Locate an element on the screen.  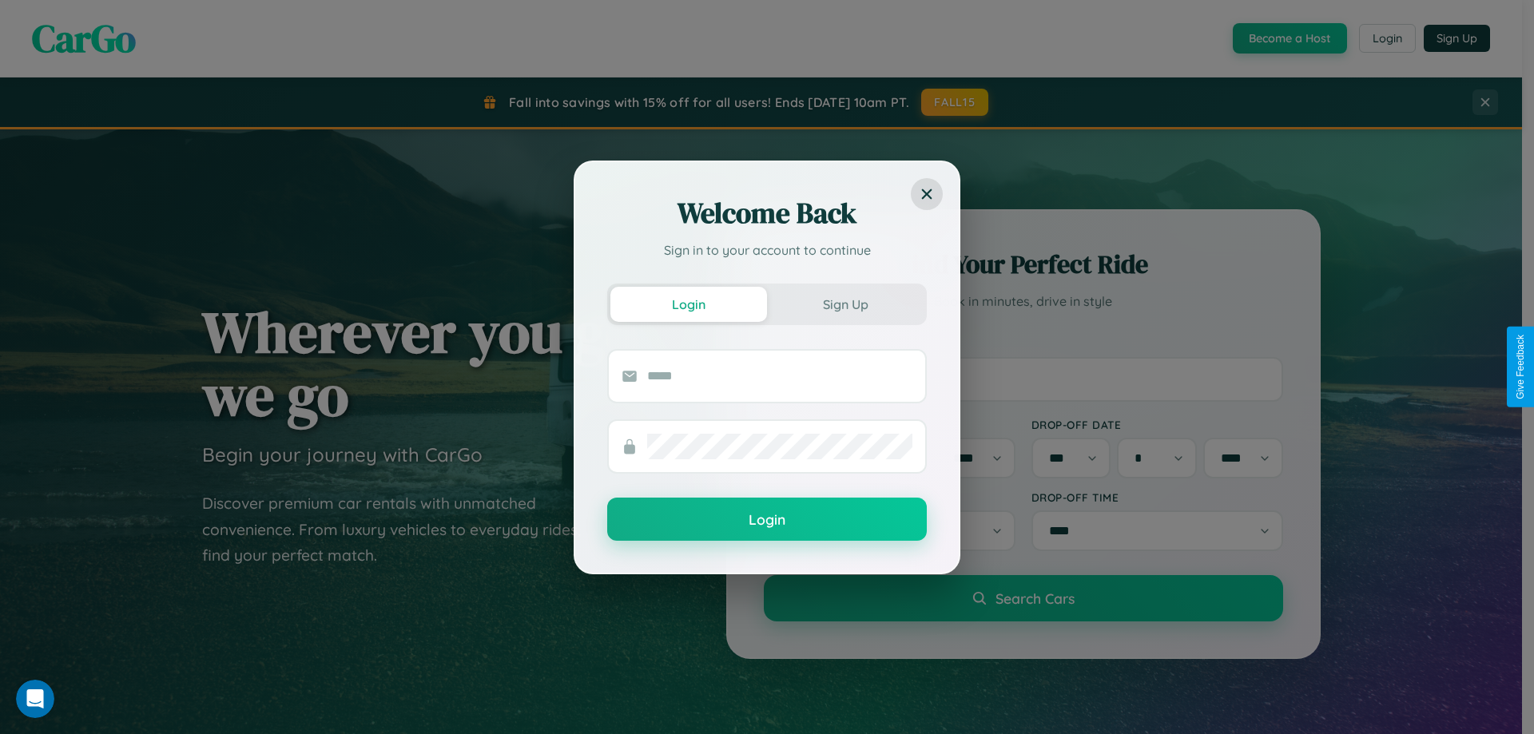
p: Sign in to your account to continue is located at coordinates (767, 250).